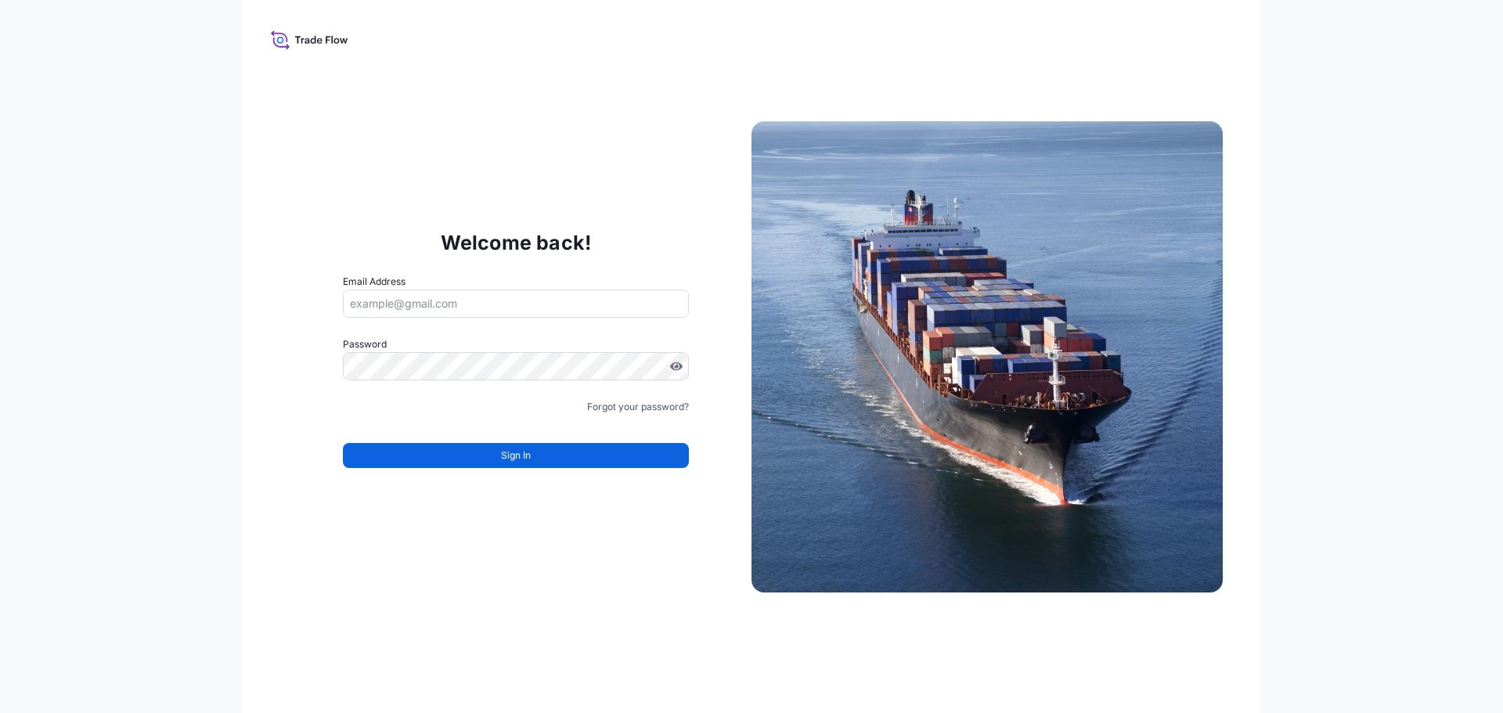  Describe the element at coordinates (676, 366) in the screenshot. I see `button: Show password` at that location.